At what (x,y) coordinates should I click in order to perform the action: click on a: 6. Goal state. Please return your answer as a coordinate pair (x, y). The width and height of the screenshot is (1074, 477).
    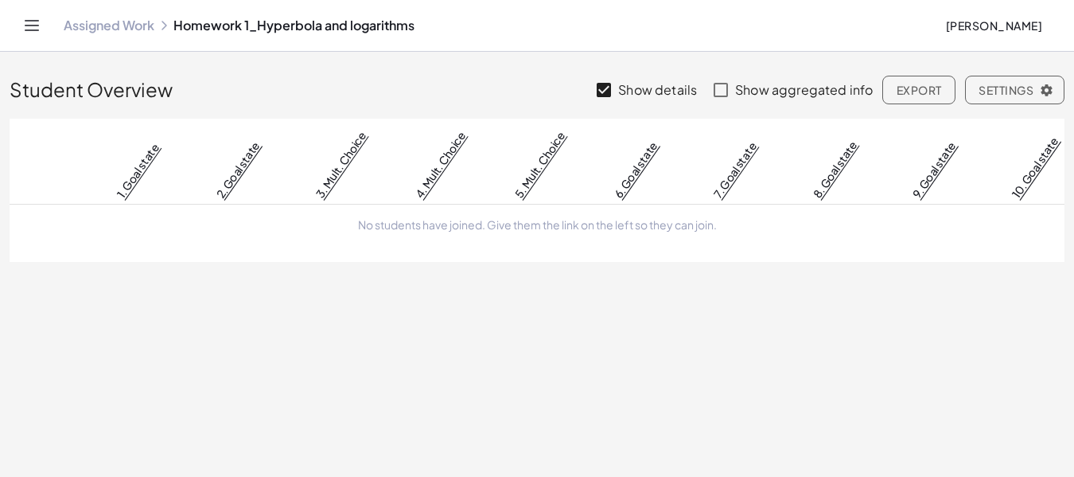
    Looking at the image, I should click on (635, 169).